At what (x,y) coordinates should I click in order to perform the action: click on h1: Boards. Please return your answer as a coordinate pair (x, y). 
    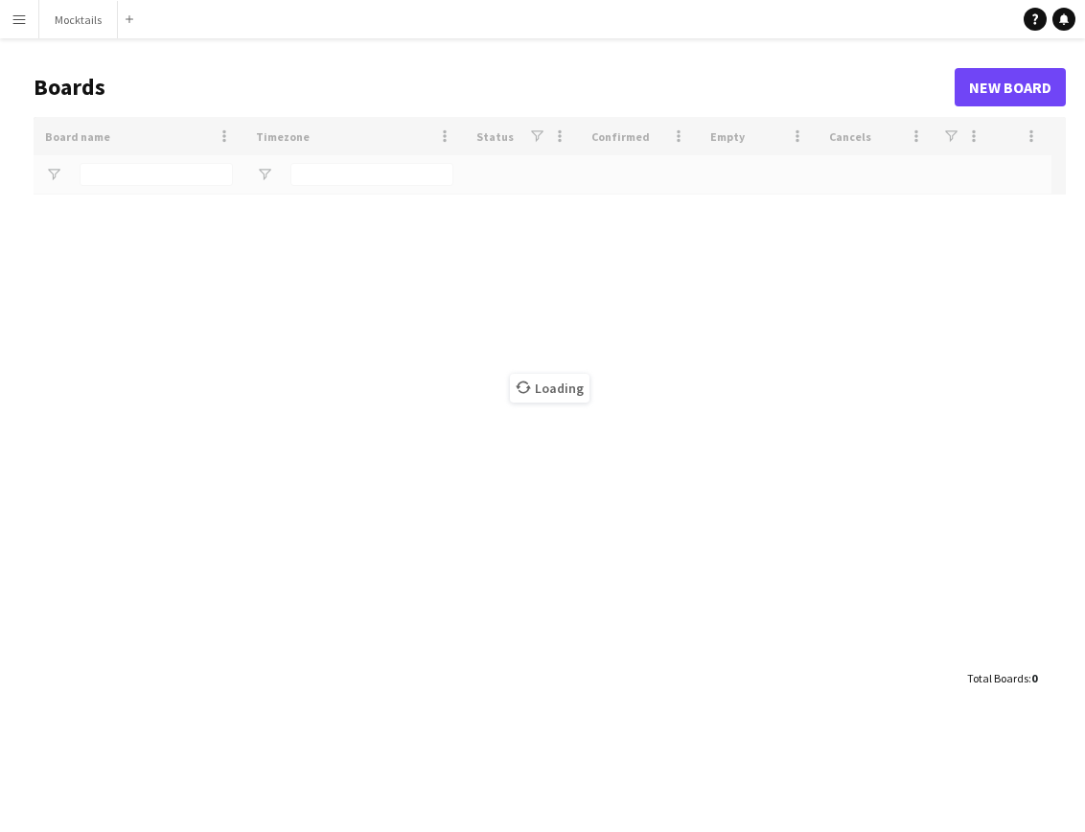
    Looking at the image, I should click on (494, 87).